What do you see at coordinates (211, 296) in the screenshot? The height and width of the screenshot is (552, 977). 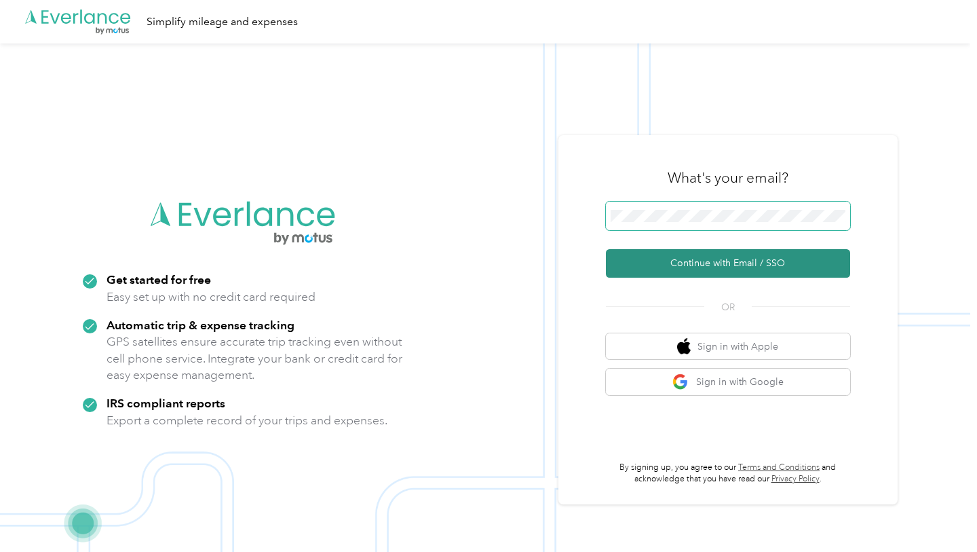 I see `p: Easy set up with no credit card required` at bounding box center [211, 296].